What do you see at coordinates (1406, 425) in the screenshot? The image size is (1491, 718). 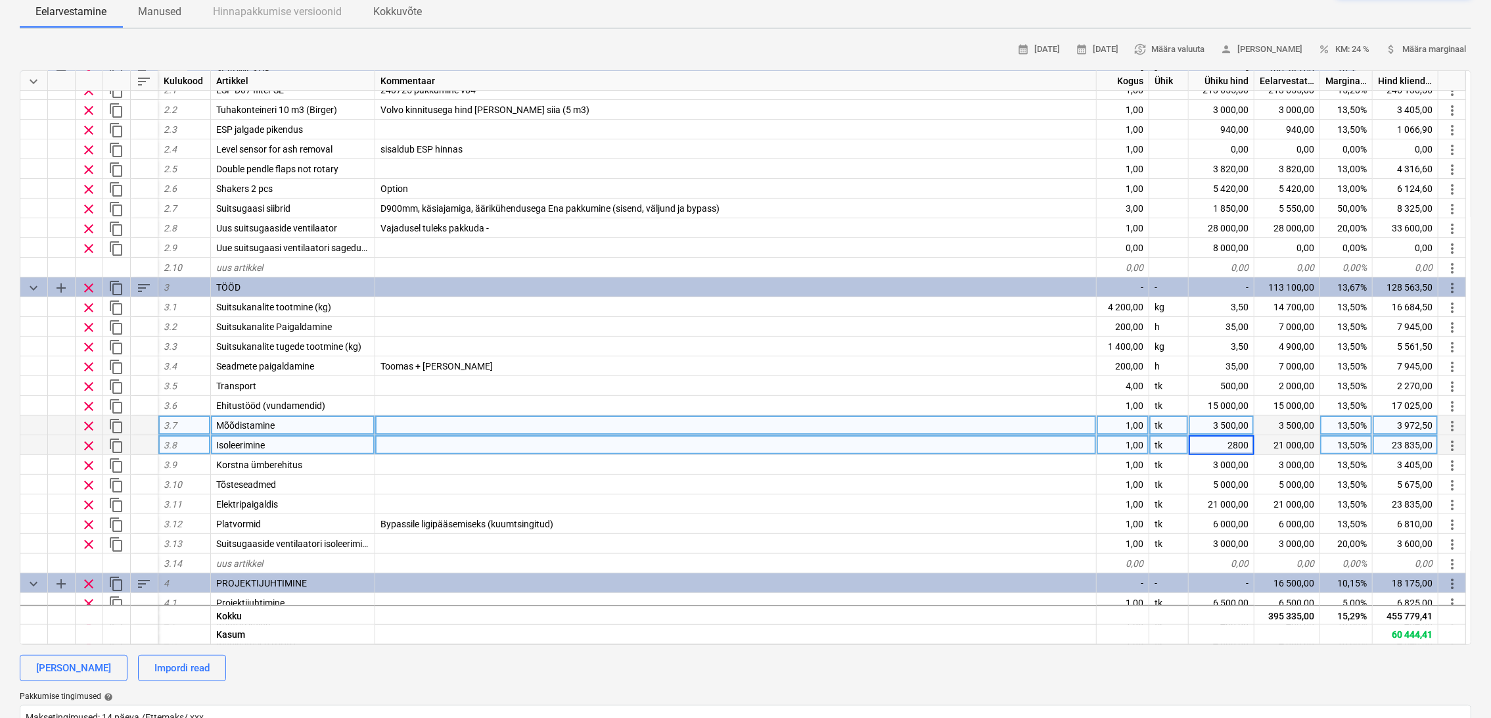 I see `div: 3 972,50` at bounding box center [1406, 425].